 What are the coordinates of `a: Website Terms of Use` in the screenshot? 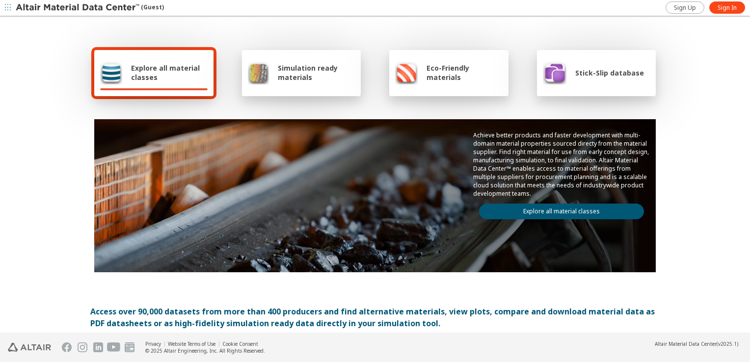 It's located at (191, 344).